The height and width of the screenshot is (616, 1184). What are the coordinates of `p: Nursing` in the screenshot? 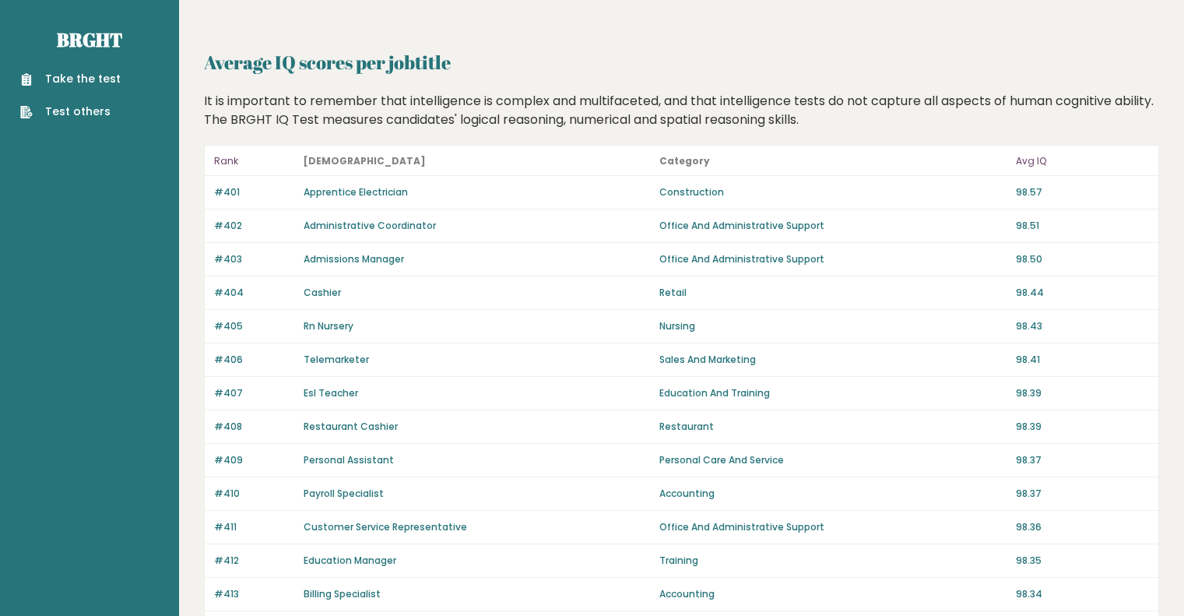 It's located at (832, 326).